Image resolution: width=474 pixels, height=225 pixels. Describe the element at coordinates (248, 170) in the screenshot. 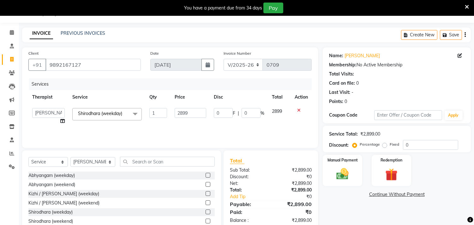

I see `div: Sub Total:` at that location.